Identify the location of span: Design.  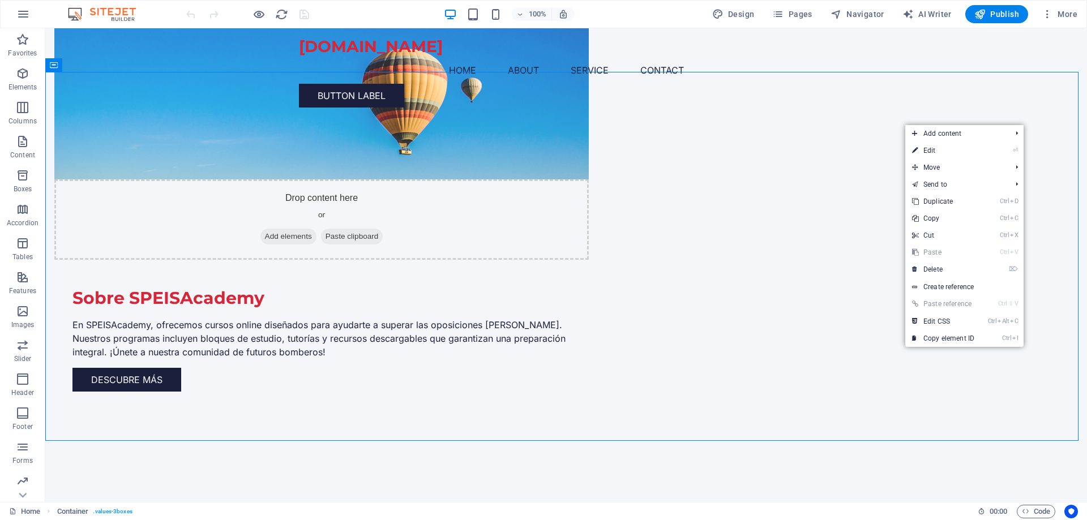
(733, 14).